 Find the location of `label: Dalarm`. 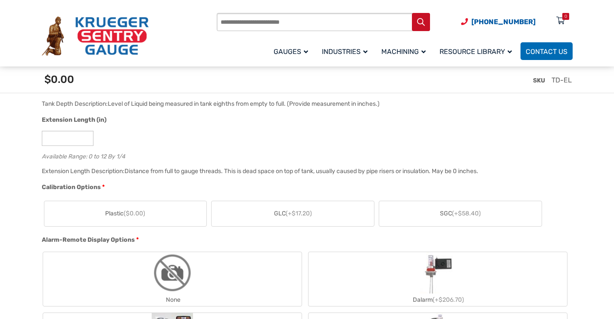

label: Dalarm is located at coordinates (438, 278).